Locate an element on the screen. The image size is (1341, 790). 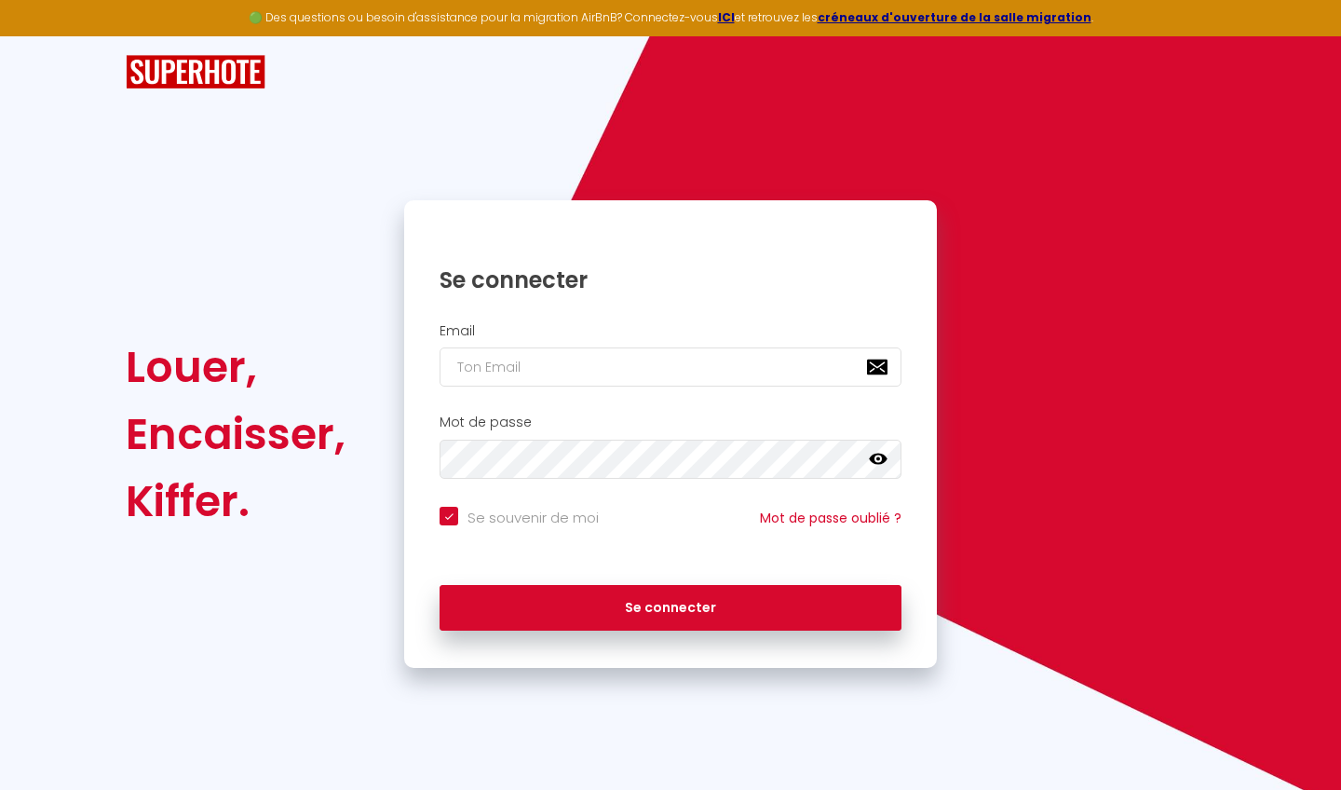
div: Encaisser, is located at coordinates (236, 434).